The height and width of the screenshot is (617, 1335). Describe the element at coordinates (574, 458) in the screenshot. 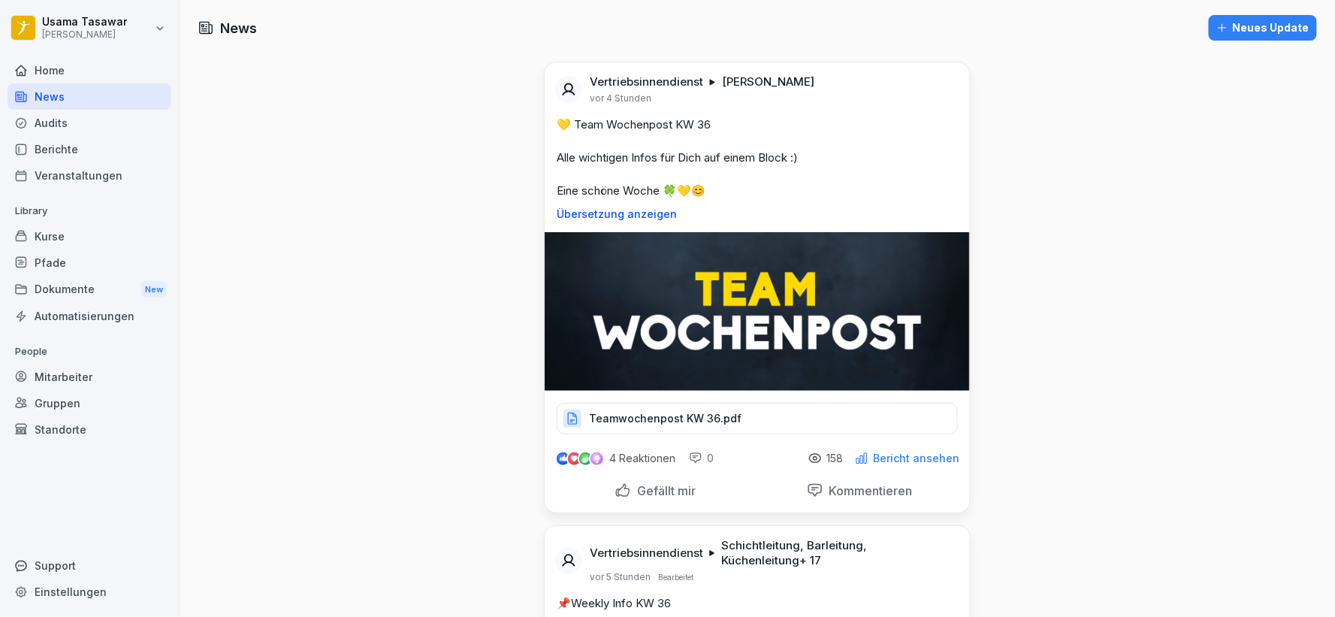

I see `img: love` at that location.